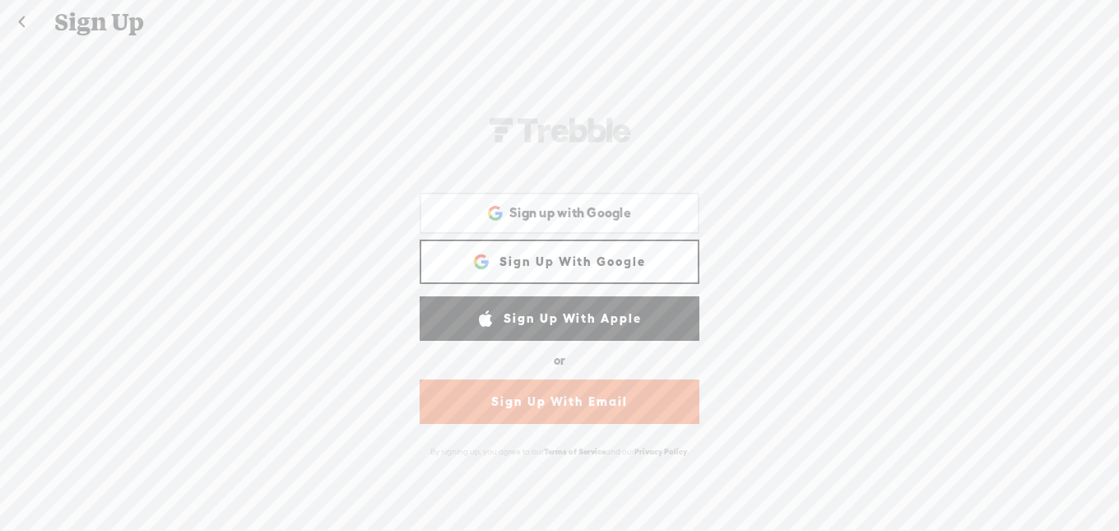 The image size is (1119, 531). What do you see at coordinates (559, 262) in the screenshot?
I see `a: Sign Up With Google` at bounding box center [559, 262].